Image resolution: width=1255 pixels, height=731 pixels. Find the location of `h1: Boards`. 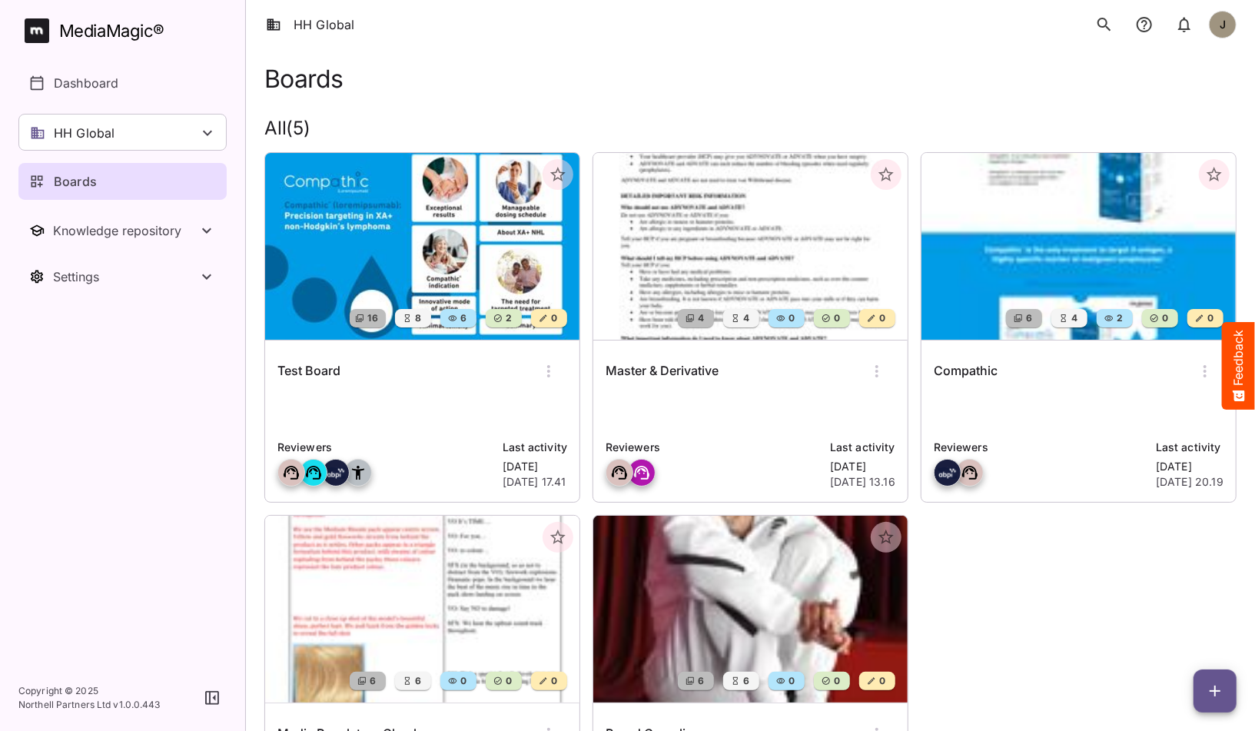

h1: Boards is located at coordinates (304, 78).